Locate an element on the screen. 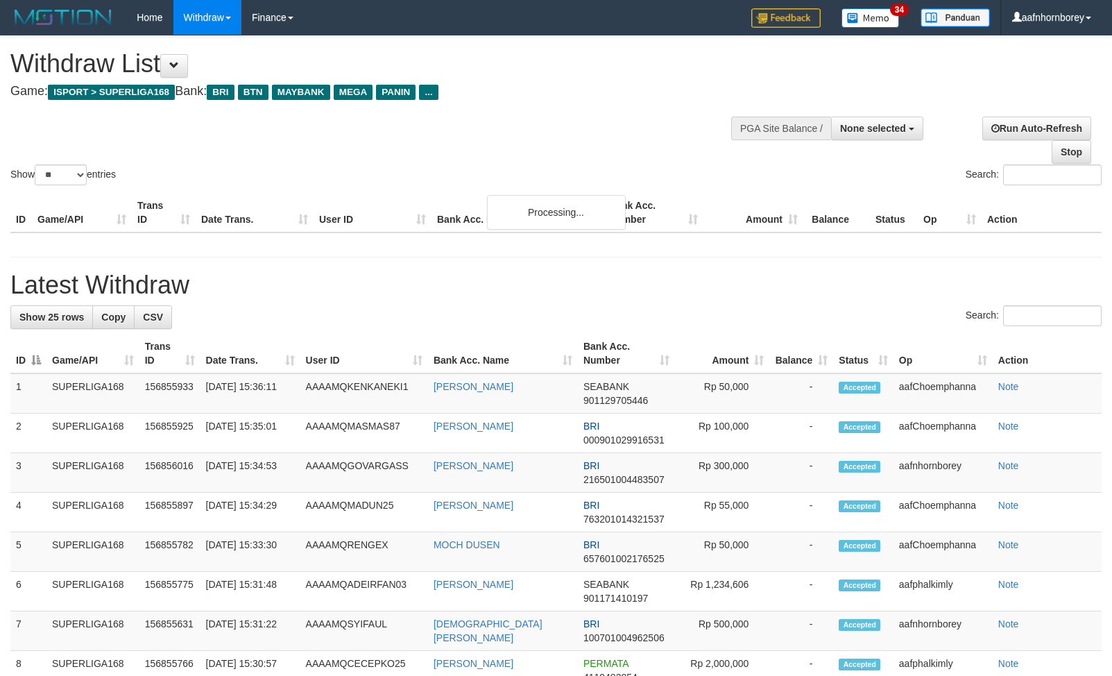 Image resolution: width=1112 pixels, height=676 pixels. td: 4 is located at coordinates (28, 512).